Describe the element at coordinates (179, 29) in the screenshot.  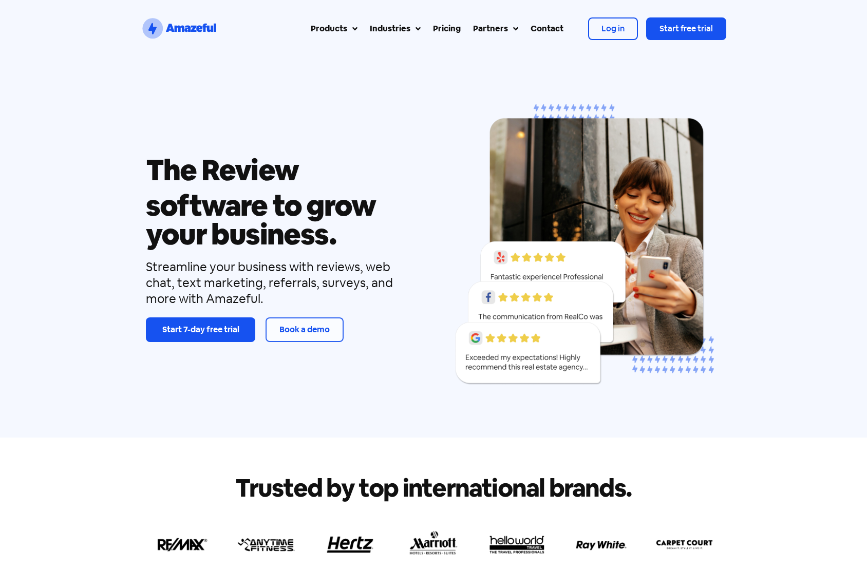
I see `a: SVG link` at that location.